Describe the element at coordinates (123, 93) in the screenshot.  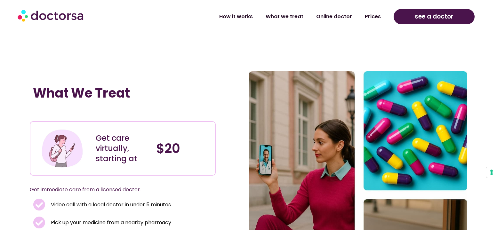
I see `h1: What We Treat` at that location.